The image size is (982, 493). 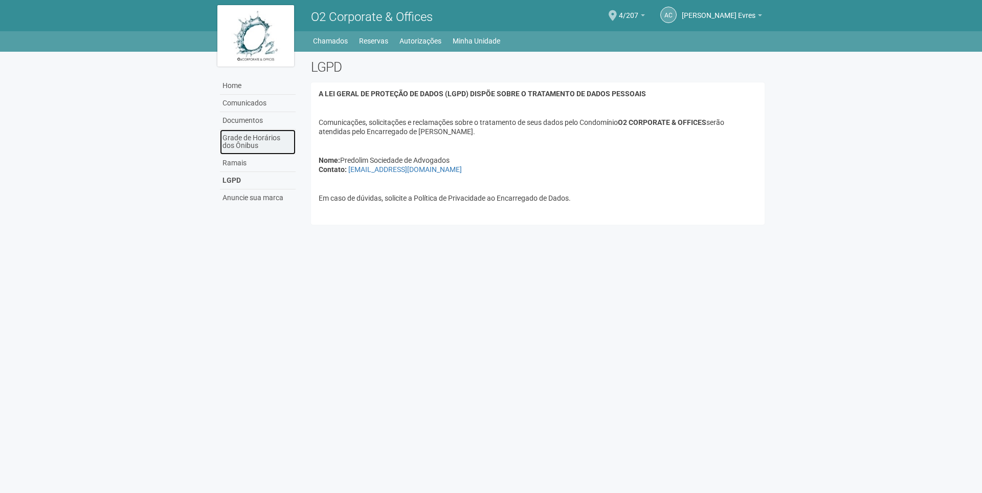 What do you see at coordinates (538, 94) in the screenshot?
I see `h4: A LEI GERAL DE PROTEÇÃO DE DADOS (LGPD) DISPÕE SOBRE O TRATAMENTO DE DADOS PESSOAIS` at bounding box center [538, 94].